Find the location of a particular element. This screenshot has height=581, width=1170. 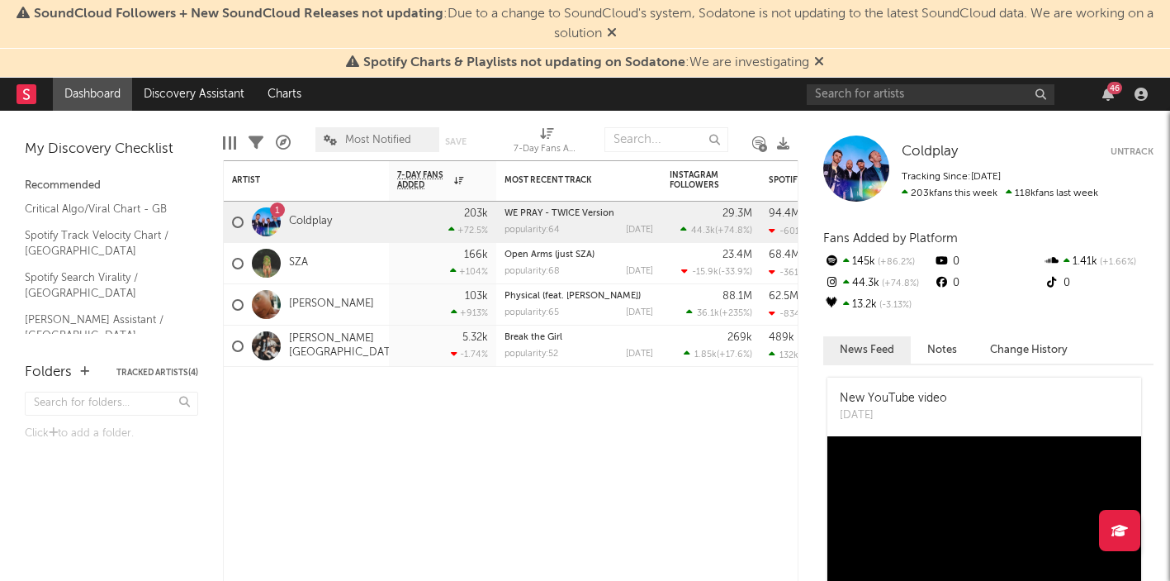

span: Dismiss is located at coordinates (819, 63).